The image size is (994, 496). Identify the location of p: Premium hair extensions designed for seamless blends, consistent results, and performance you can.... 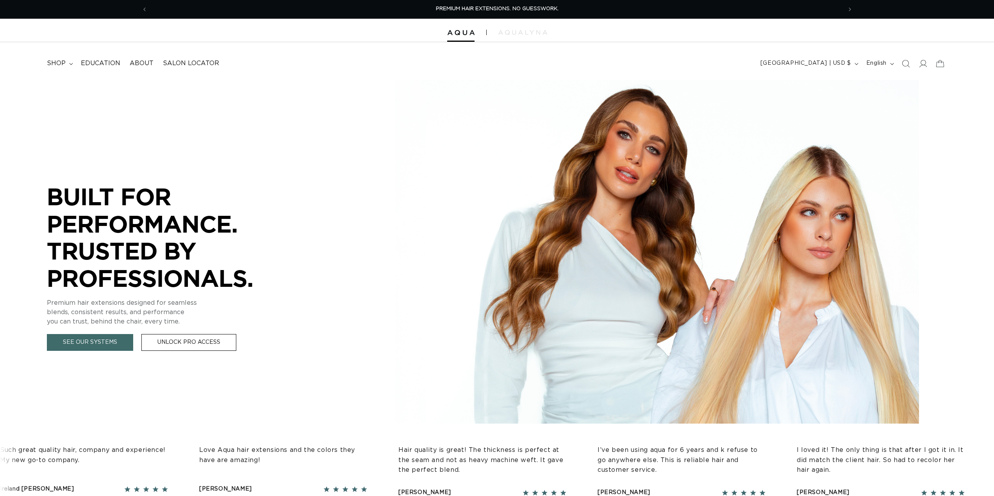
(164, 312).